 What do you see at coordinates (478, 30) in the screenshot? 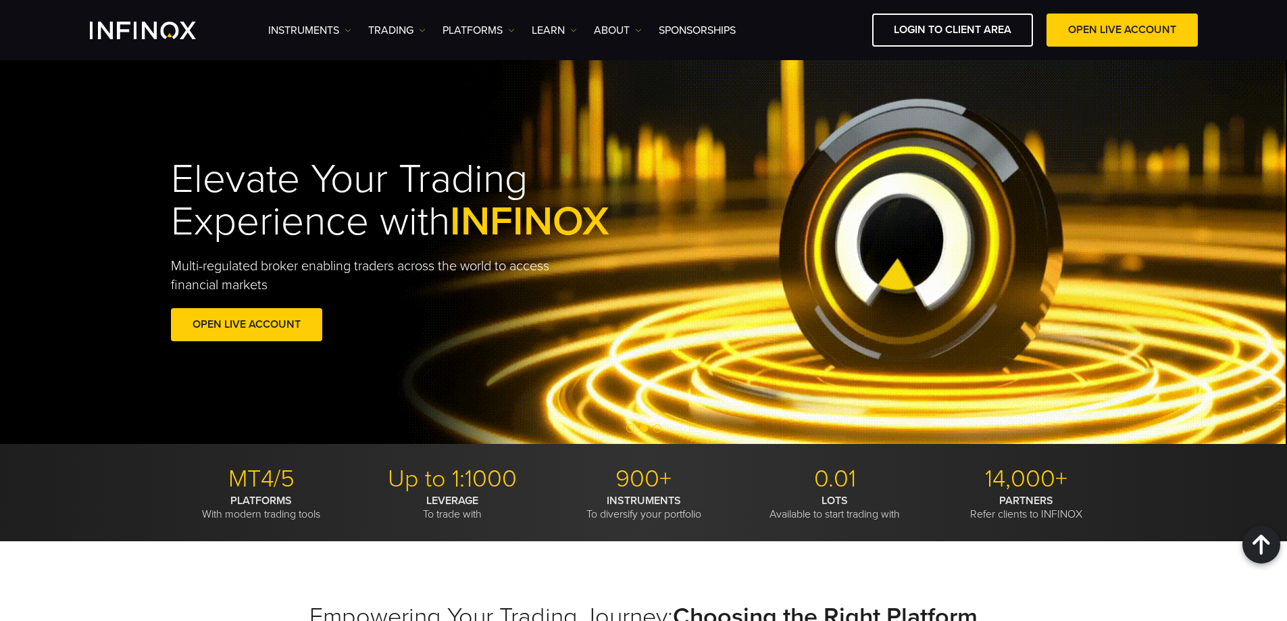
I see `a: PLATFORMS` at bounding box center [478, 30].